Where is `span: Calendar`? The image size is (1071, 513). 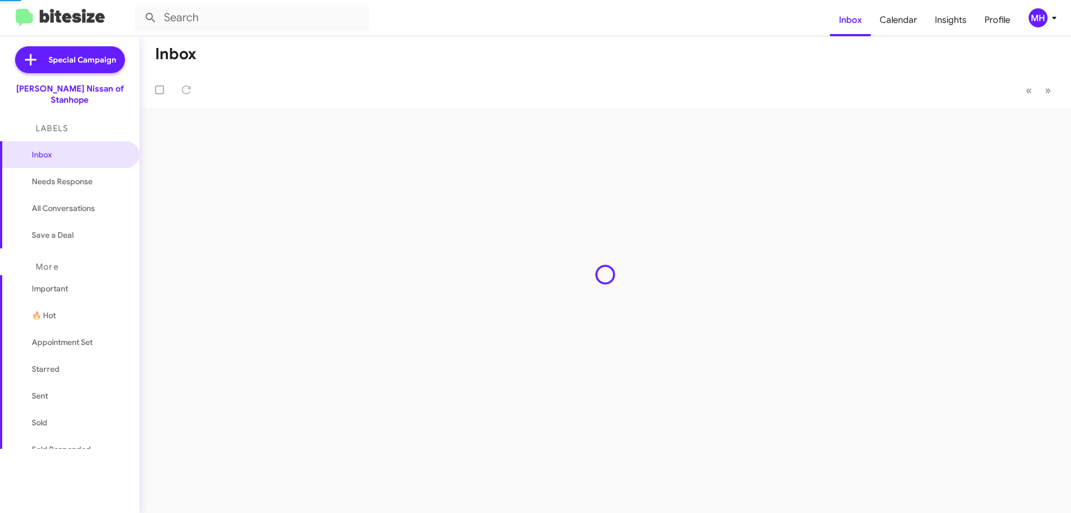
span: Calendar is located at coordinates (898, 20).